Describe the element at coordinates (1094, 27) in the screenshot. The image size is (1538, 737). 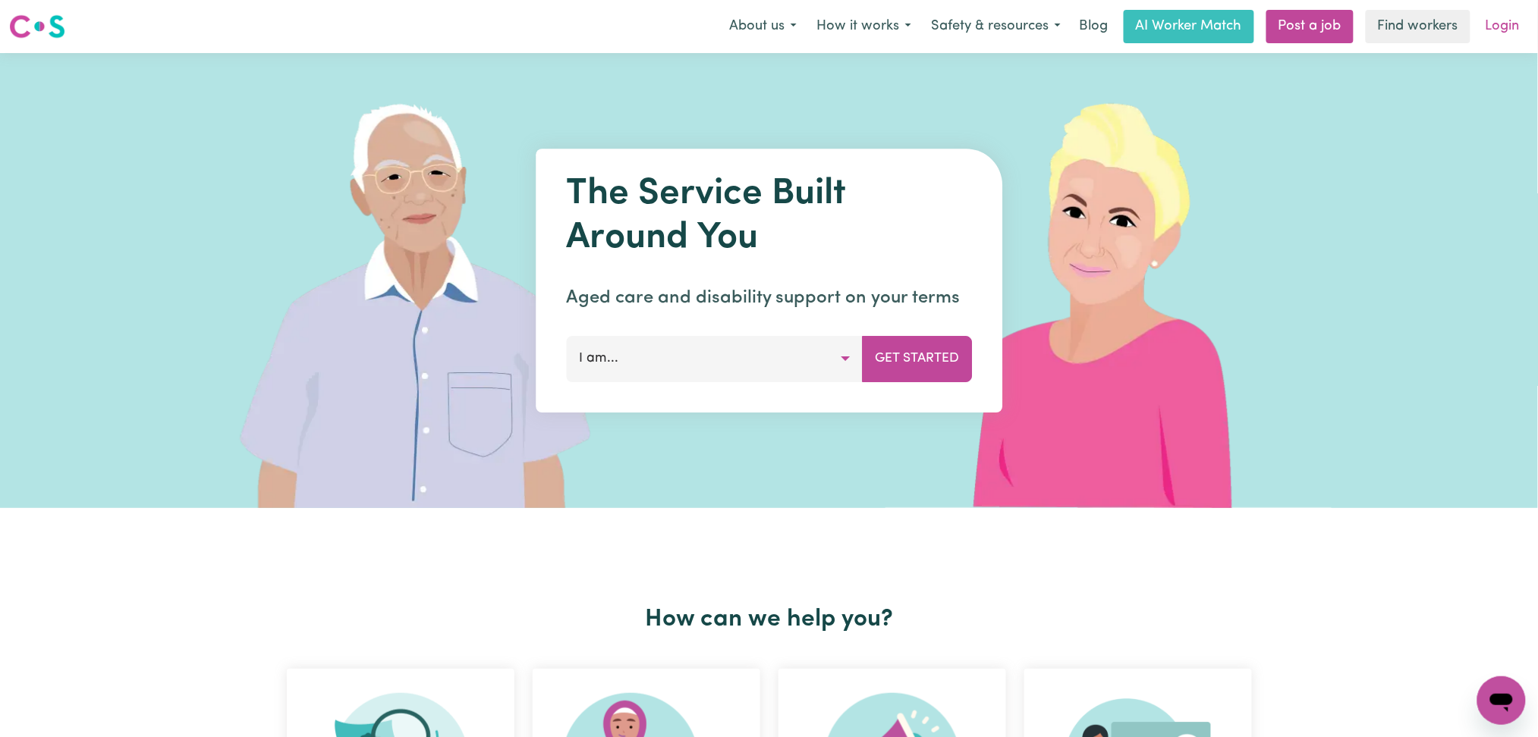
I see `a: Blog` at that location.